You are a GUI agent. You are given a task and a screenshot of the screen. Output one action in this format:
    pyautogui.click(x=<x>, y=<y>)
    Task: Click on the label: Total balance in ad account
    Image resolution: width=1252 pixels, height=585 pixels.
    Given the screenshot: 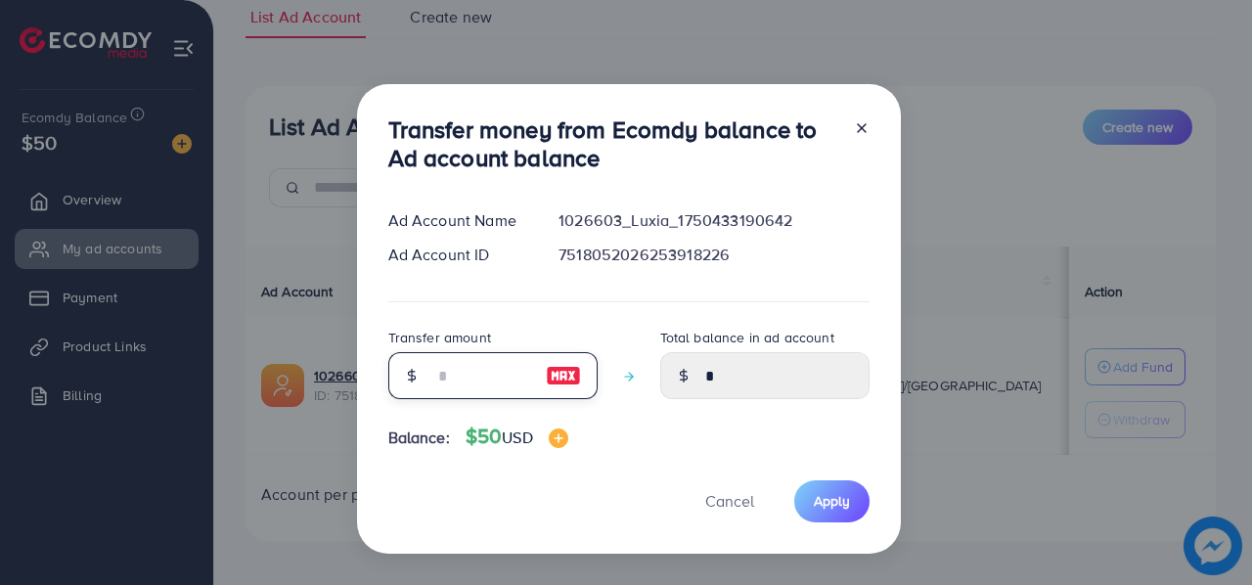 What is the action you would take?
    pyautogui.click(x=747, y=338)
    